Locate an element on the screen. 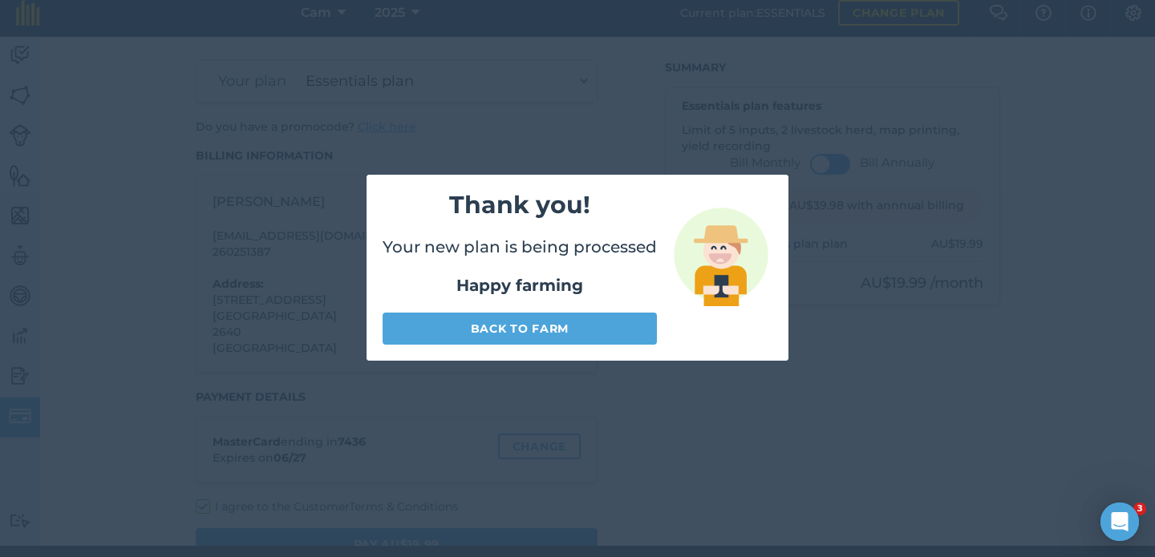 This screenshot has width=1155, height=557. a: Back to farm is located at coordinates (520, 329).